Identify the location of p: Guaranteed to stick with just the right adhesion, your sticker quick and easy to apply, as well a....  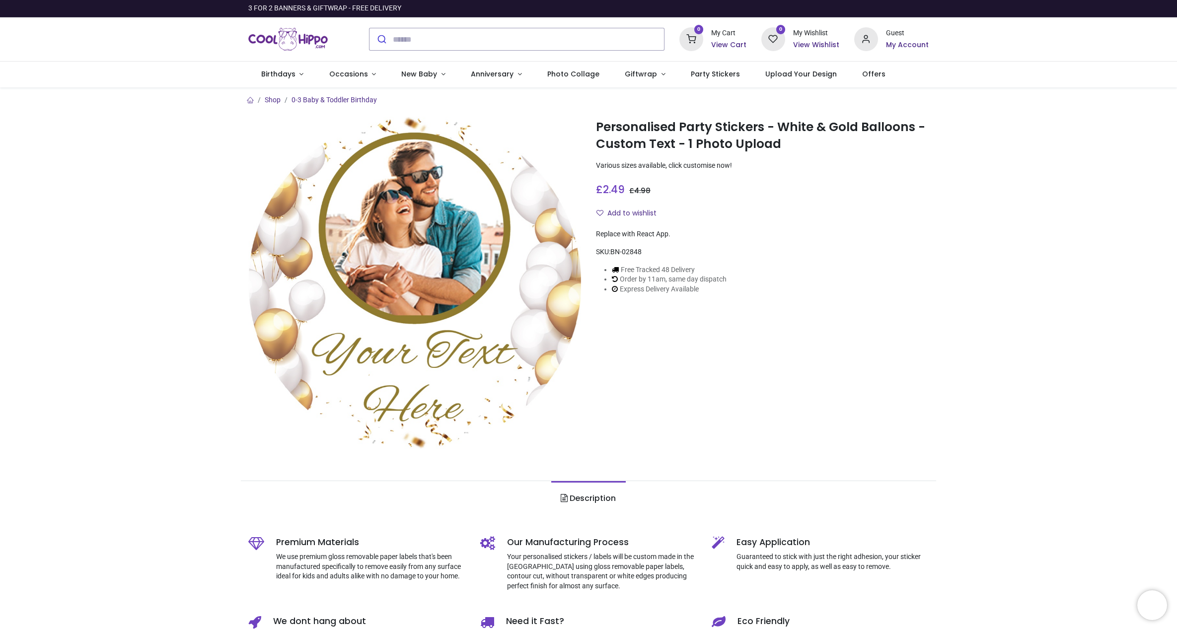
(832, 562).